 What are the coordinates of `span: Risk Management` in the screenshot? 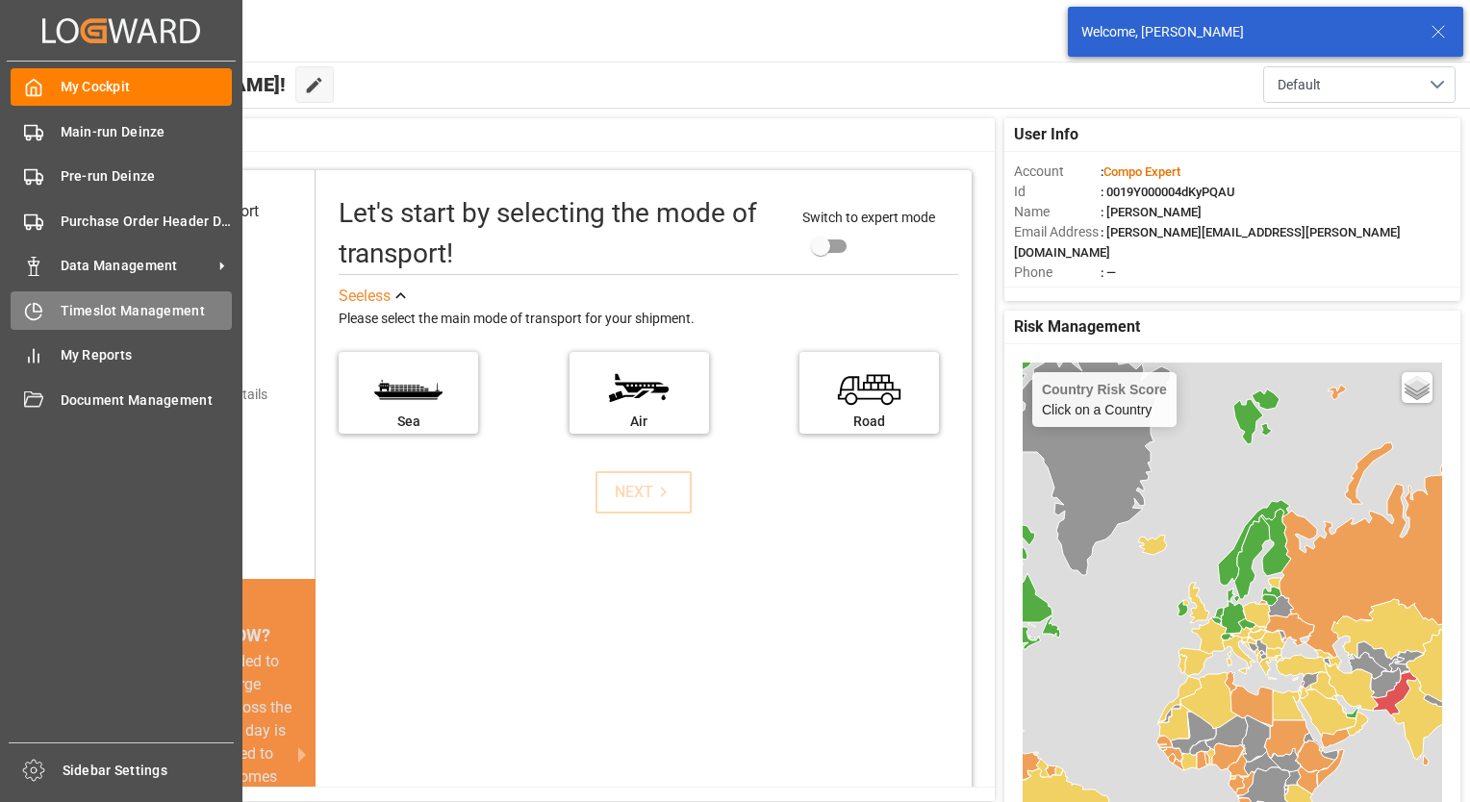 It's located at (1076, 327).